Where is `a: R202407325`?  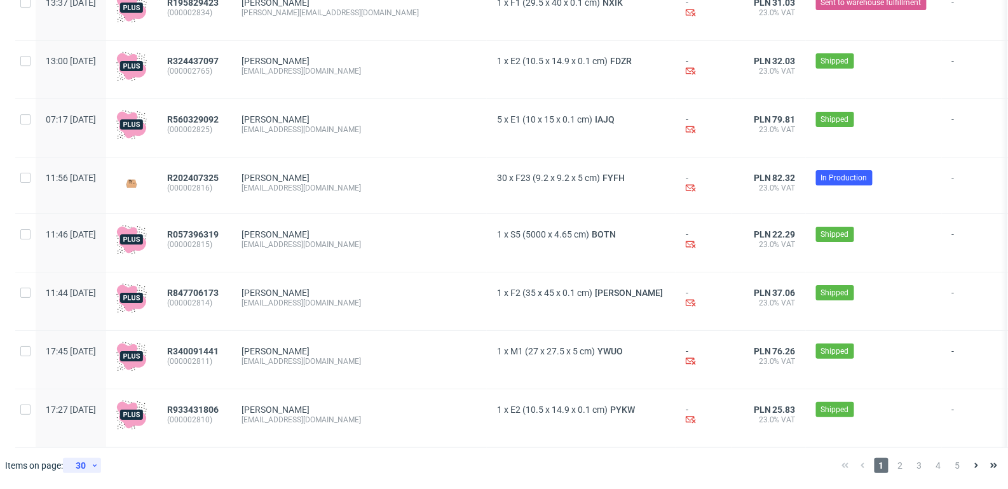
a: R202407325 is located at coordinates (194, 178).